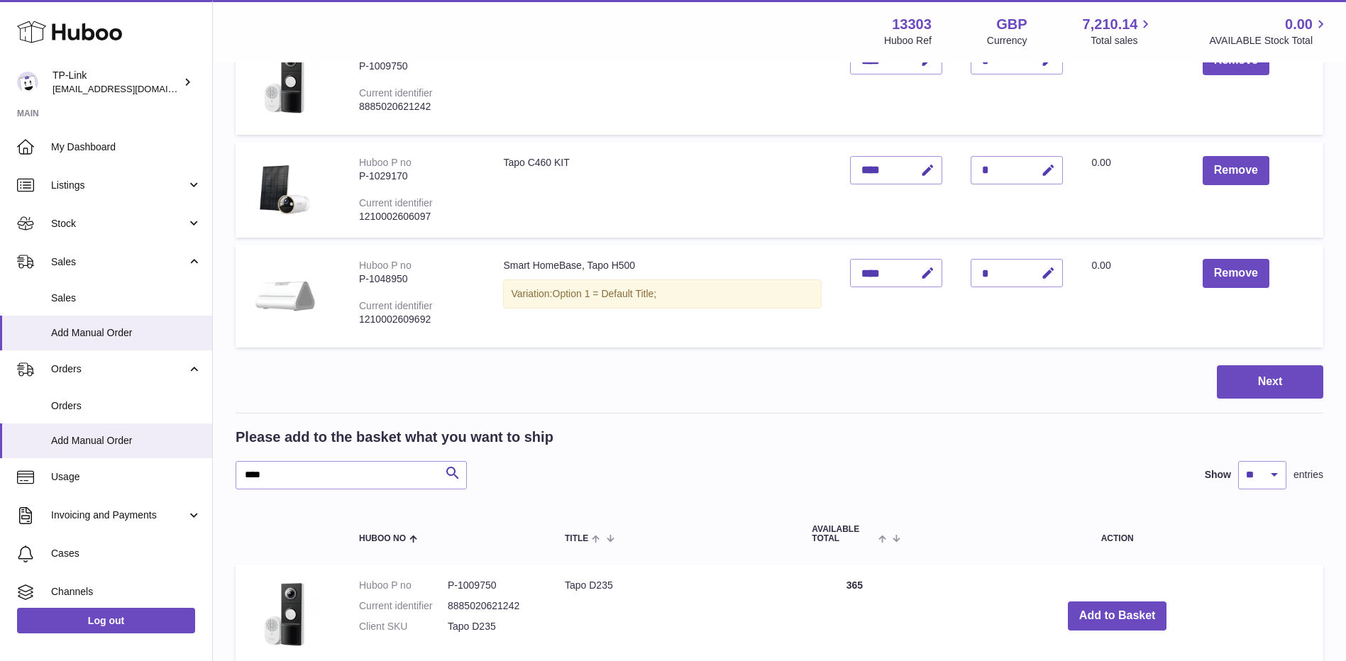 This screenshot has height=661, width=1346. Describe the element at coordinates (1270, 382) in the screenshot. I see `button: Next` at that location.